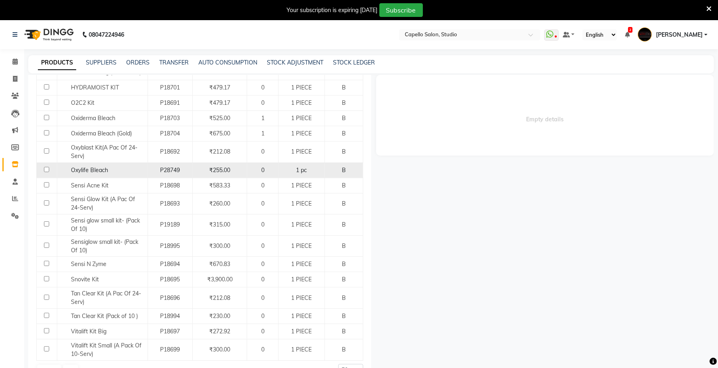 The height and width of the screenshot is (368, 718). What do you see at coordinates (93, 118) in the screenshot?
I see `span: Oxiderma Bleach` at bounding box center [93, 118].